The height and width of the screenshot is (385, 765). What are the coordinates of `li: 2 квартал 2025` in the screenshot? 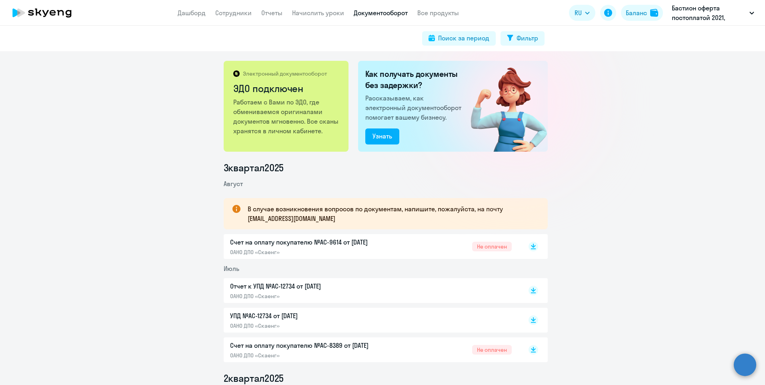 It's located at (386, 378).